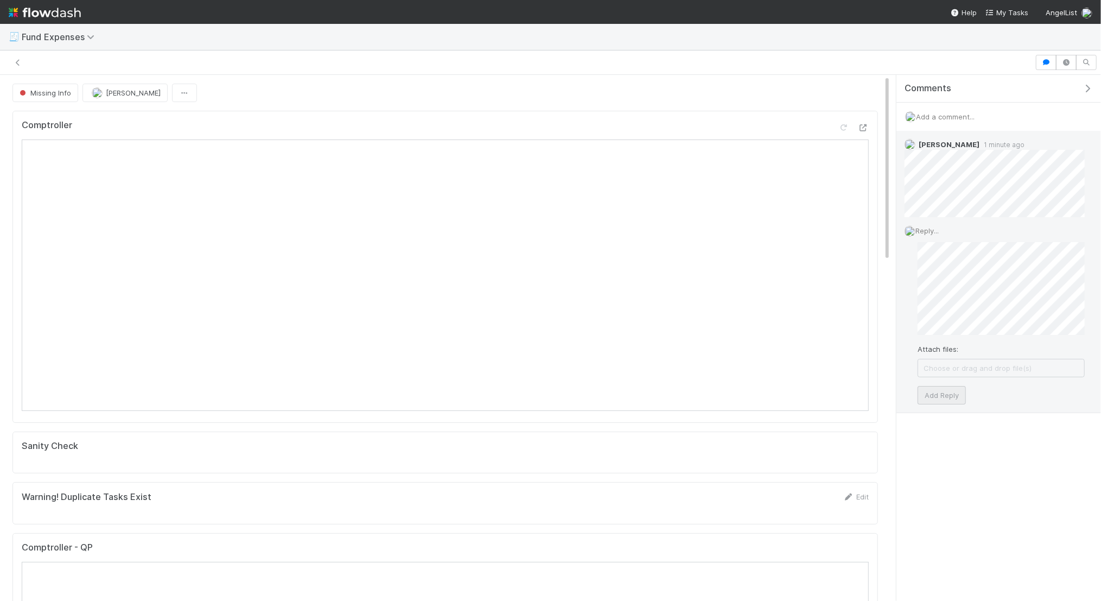 This screenshot has width=1101, height=601. Describe the element at coordinates (945, 117) in the screenshot. I see `span: Add a comment...` at that location.